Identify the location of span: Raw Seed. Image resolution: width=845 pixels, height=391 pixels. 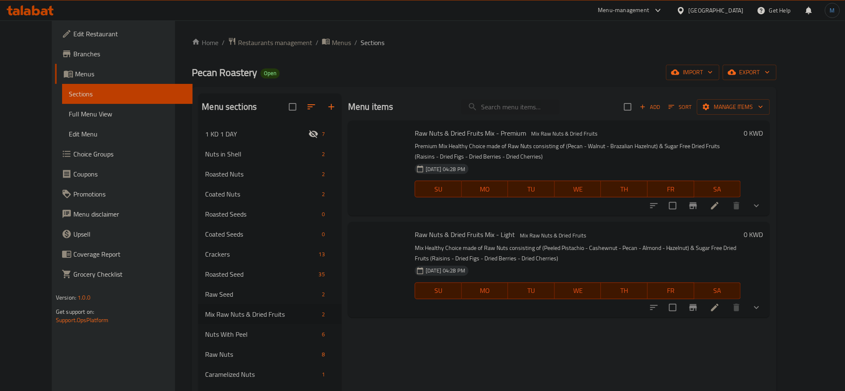
(262, 294).